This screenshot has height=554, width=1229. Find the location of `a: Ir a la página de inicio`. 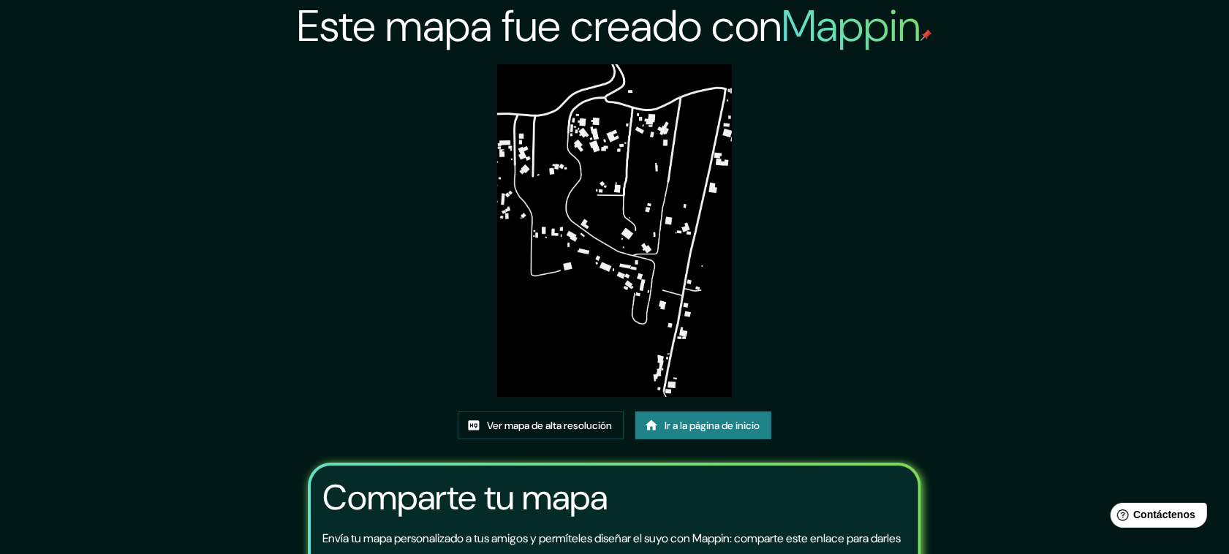

a: Ir a la página de inicio is located at coordinates (703, 425).